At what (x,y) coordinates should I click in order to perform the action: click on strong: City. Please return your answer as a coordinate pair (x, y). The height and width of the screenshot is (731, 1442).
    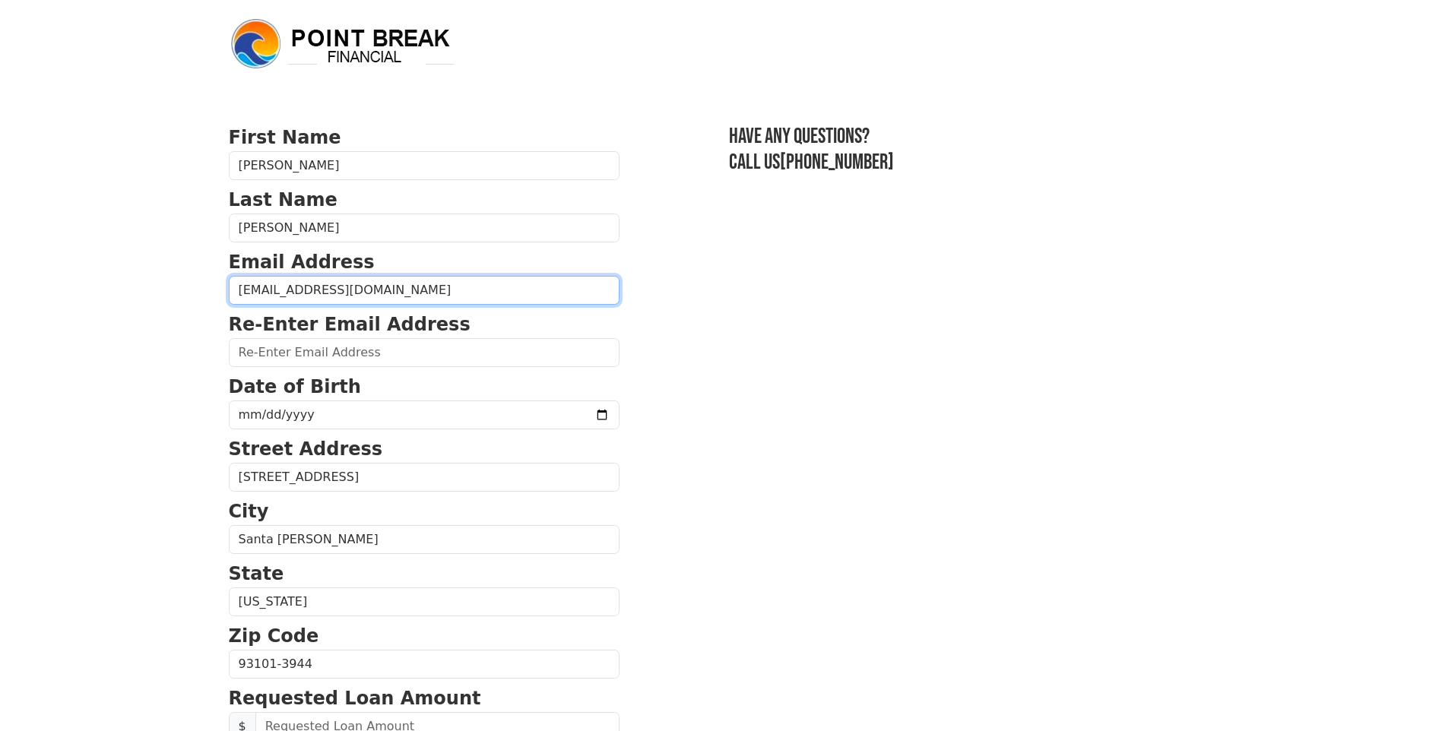
    Looking at the image, I should click on (249, 512).